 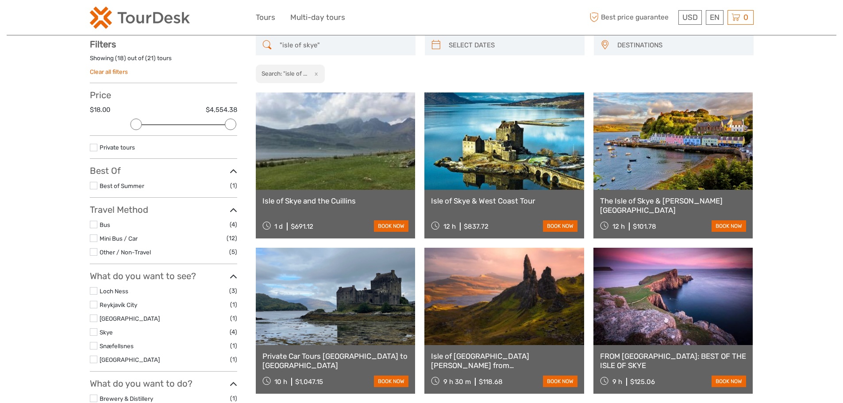 What do you see at coordinates (119, 239) in the screenshot?
I see `a: Mini Bus / Car` at bounding box center [119, 239].